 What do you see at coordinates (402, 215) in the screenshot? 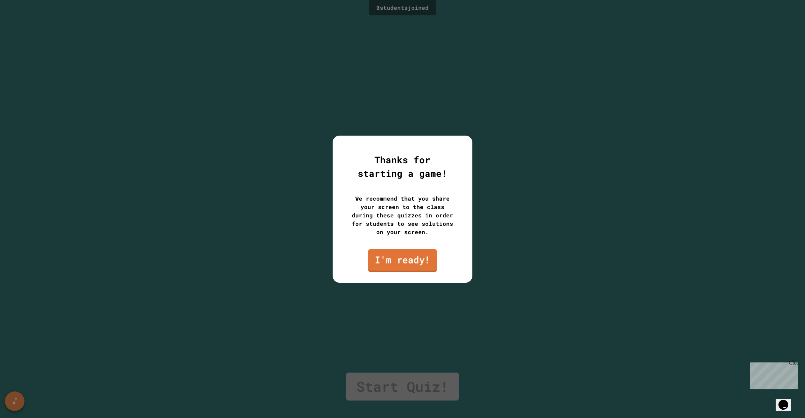
I see `div: We recommend that you share your screen to the class during these quizzes in order for students t...` at bounding box center [402, 215].